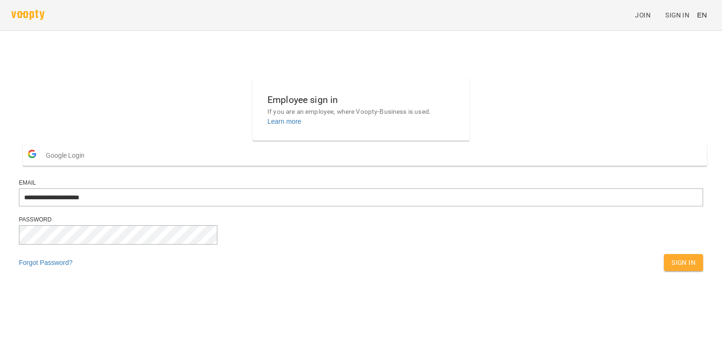 This screenshot has height=357, width=722. I want to click on span: Google Login, so click(68, 156).